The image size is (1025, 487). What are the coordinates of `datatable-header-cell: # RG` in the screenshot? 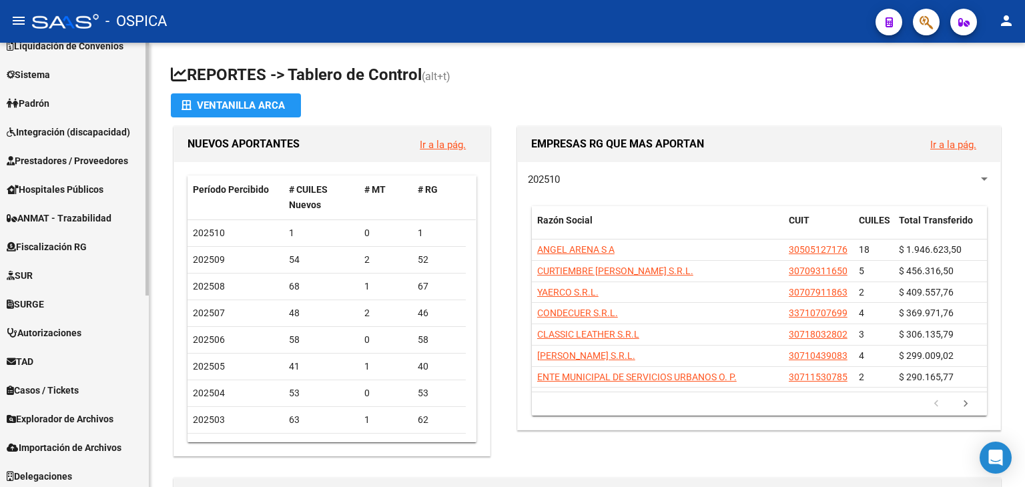 It's located at (439, 198).